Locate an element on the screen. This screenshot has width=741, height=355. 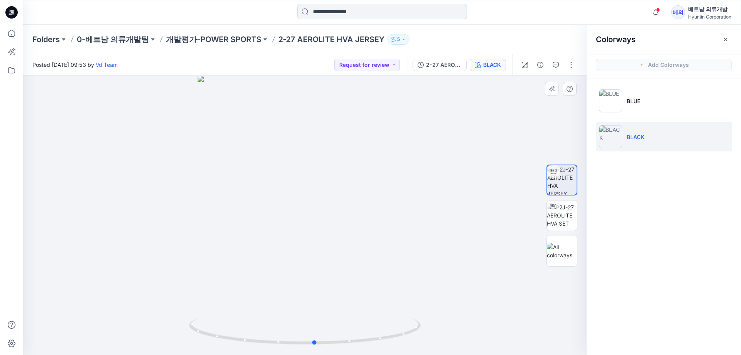
button: 2-27 AEROLITE HVA JERSEY is located at coordinates (440, 65).